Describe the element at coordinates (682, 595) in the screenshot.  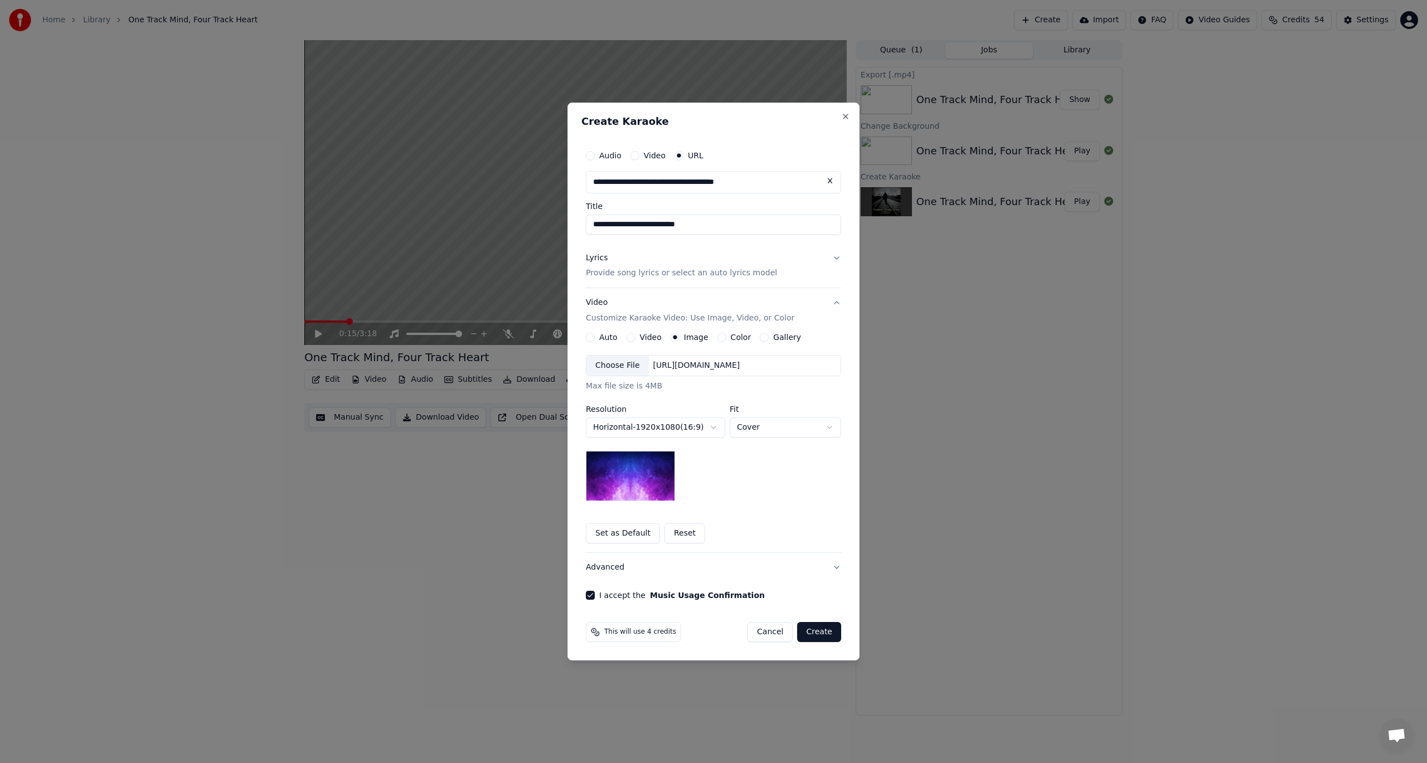
I see `label: I accept the` at that location.